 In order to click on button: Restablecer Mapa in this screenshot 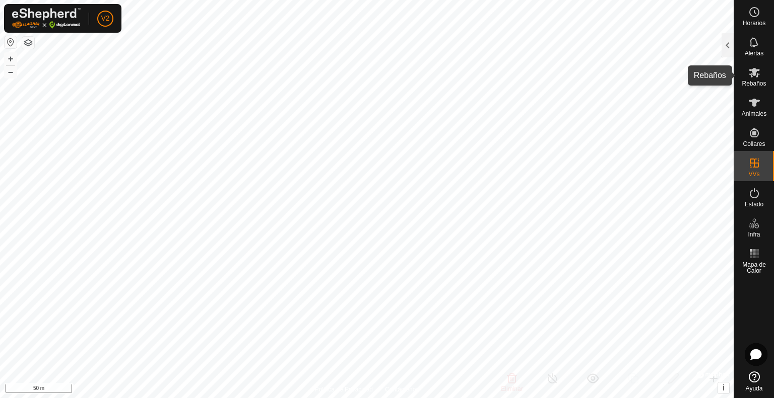, I will do `click(11, 42)`.